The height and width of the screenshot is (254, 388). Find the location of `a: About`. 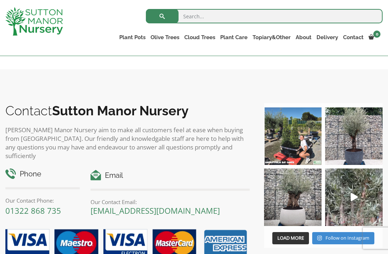

a: About is located at coordinates (304, 37).